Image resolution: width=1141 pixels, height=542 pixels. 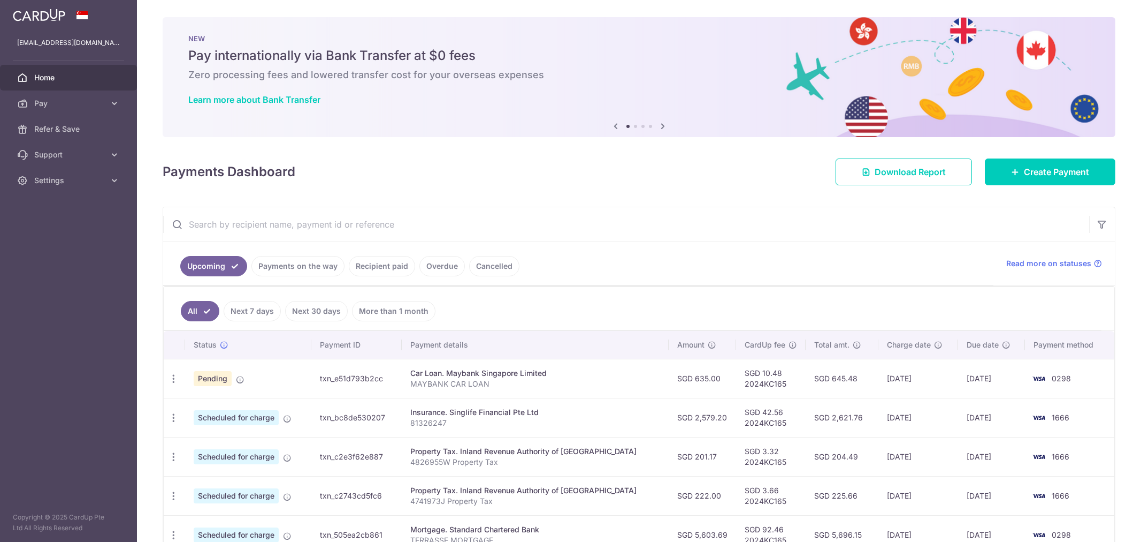 What do you see at coordinates (771, 417) in the screenshot?
I see `td: SGD 42.56 2024KC165` at bounding box center [771, 417].